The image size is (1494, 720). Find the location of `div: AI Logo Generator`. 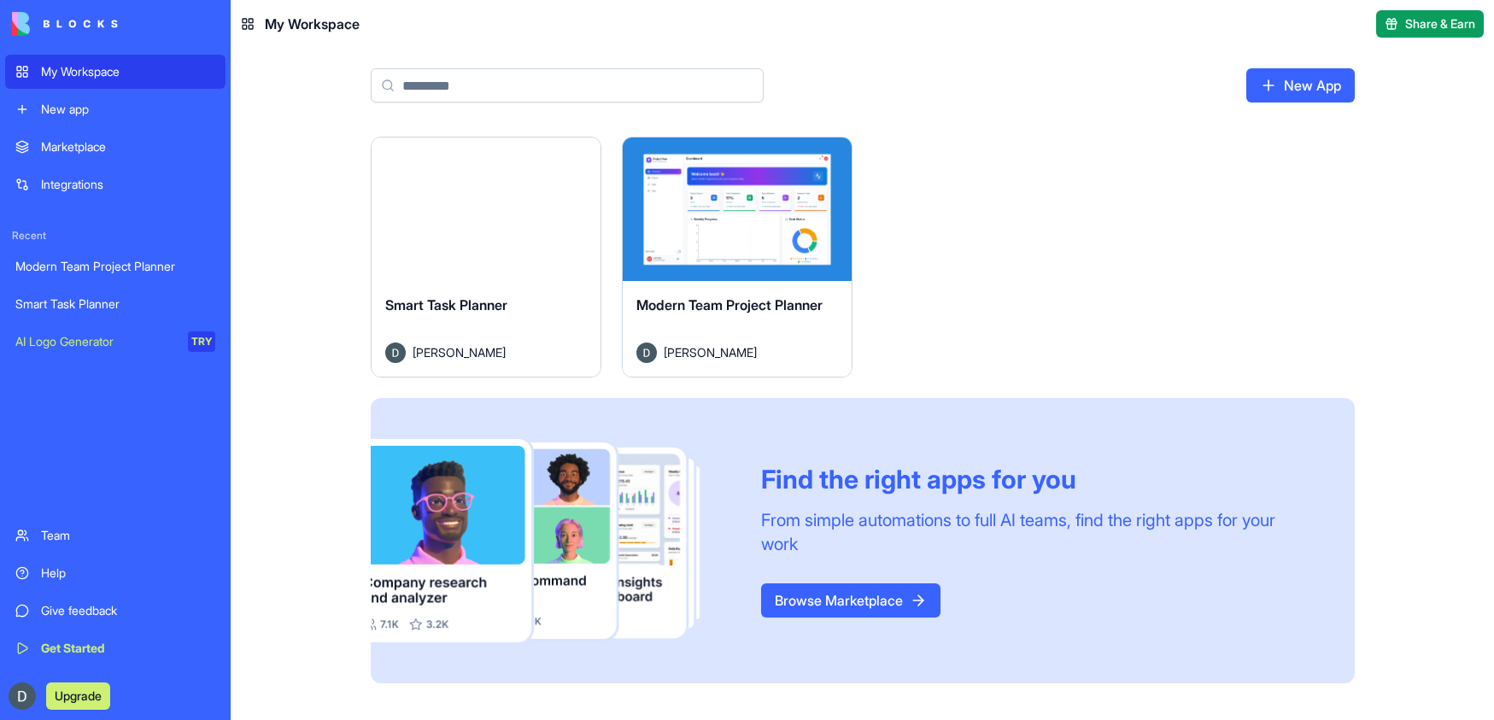

div: AI Logo Generator is located at coordinates (96, 342).